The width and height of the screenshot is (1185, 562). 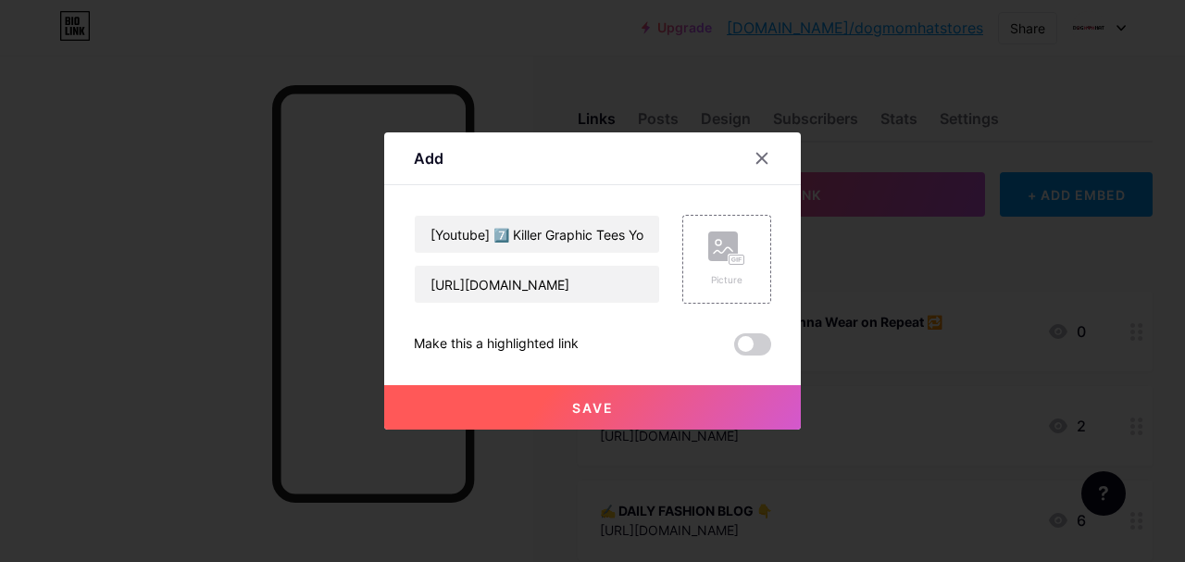 I want to click on div: Make this a highlighted link, so click(x=496, y=345).